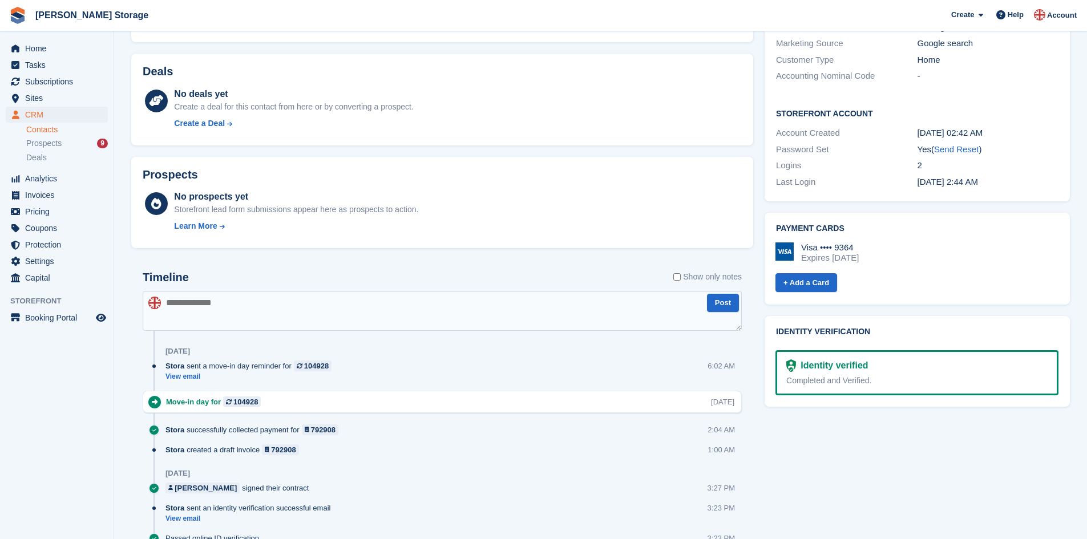 The image size is (1087, 539). I want to click on h2: Timeline, so click(165, 277).